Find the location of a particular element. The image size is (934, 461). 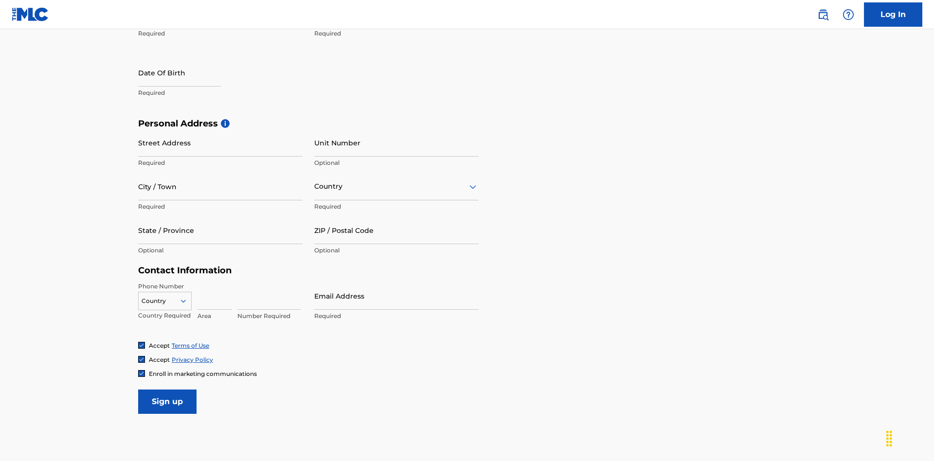

a: Log In is located at coordinates (893, 15).